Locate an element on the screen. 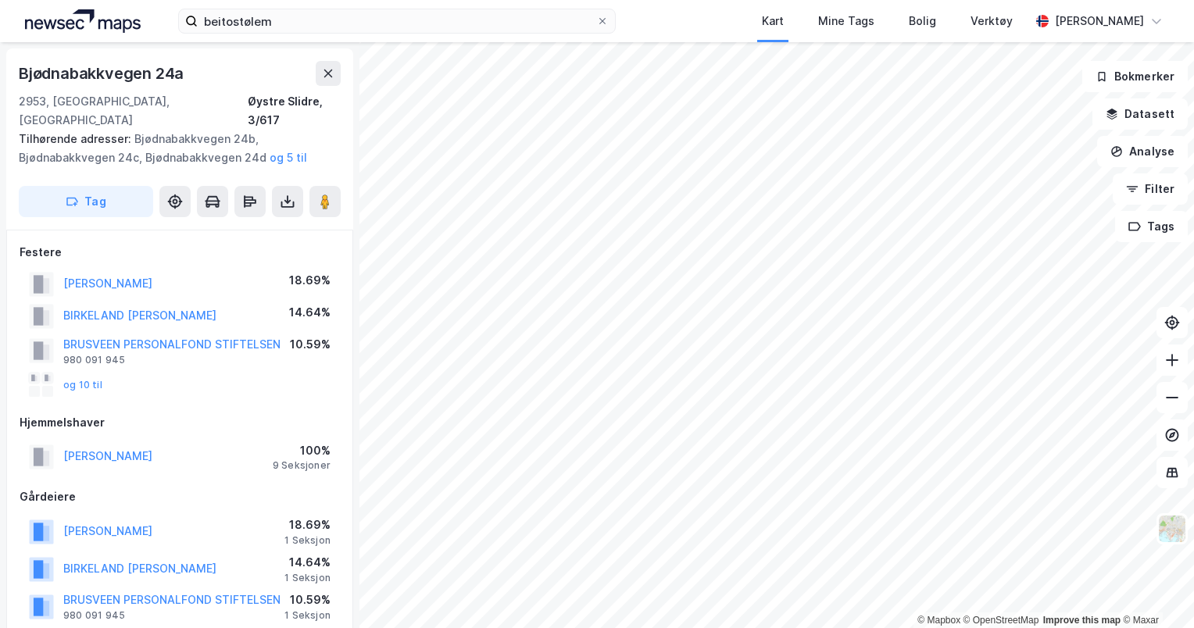 The image size is (1194, 628). button: Datasett is located at coordinates (1140, 114).